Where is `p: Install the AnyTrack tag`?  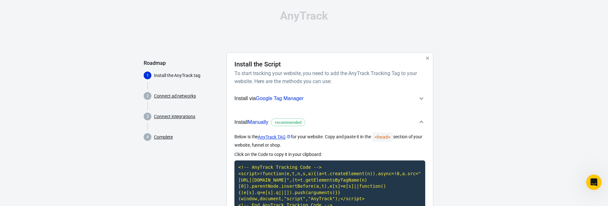 p: Install the AnyTrack tag is located at coordinates (188, 75).